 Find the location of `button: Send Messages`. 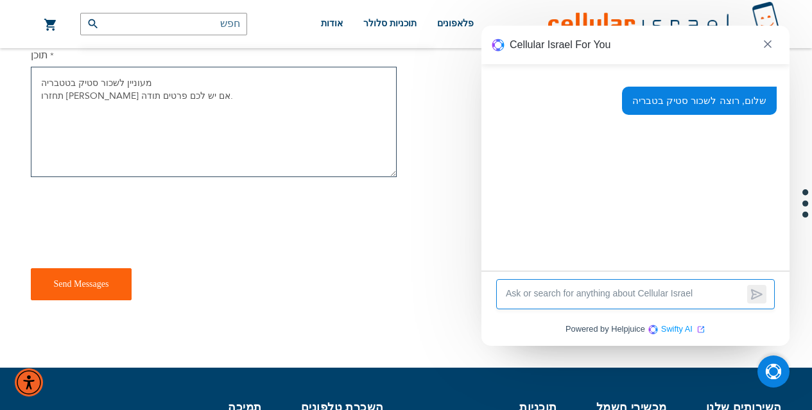

button: Send Messages is located at coordinates (81, 284).